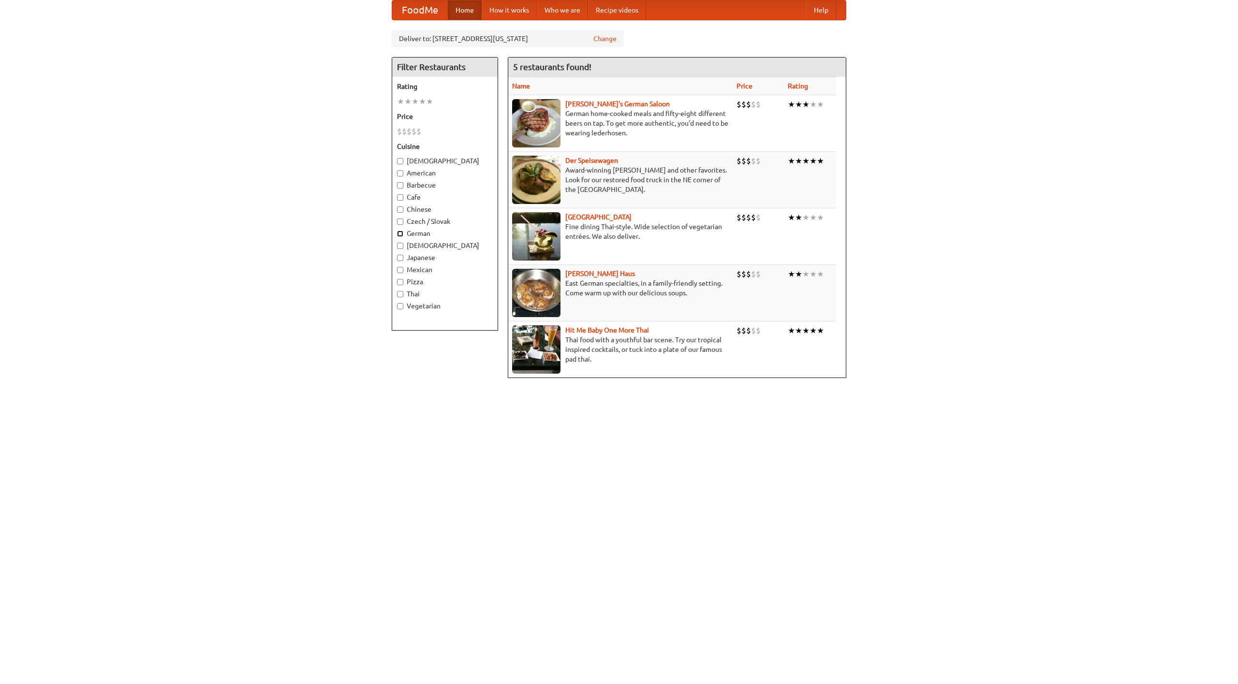 Image resolution: width=1238 pixels, height=684 pixels. What do you see at coordinates (420, 10) in the screenshot?
I see `a: FoodMe` at bounding box center [420, 10].